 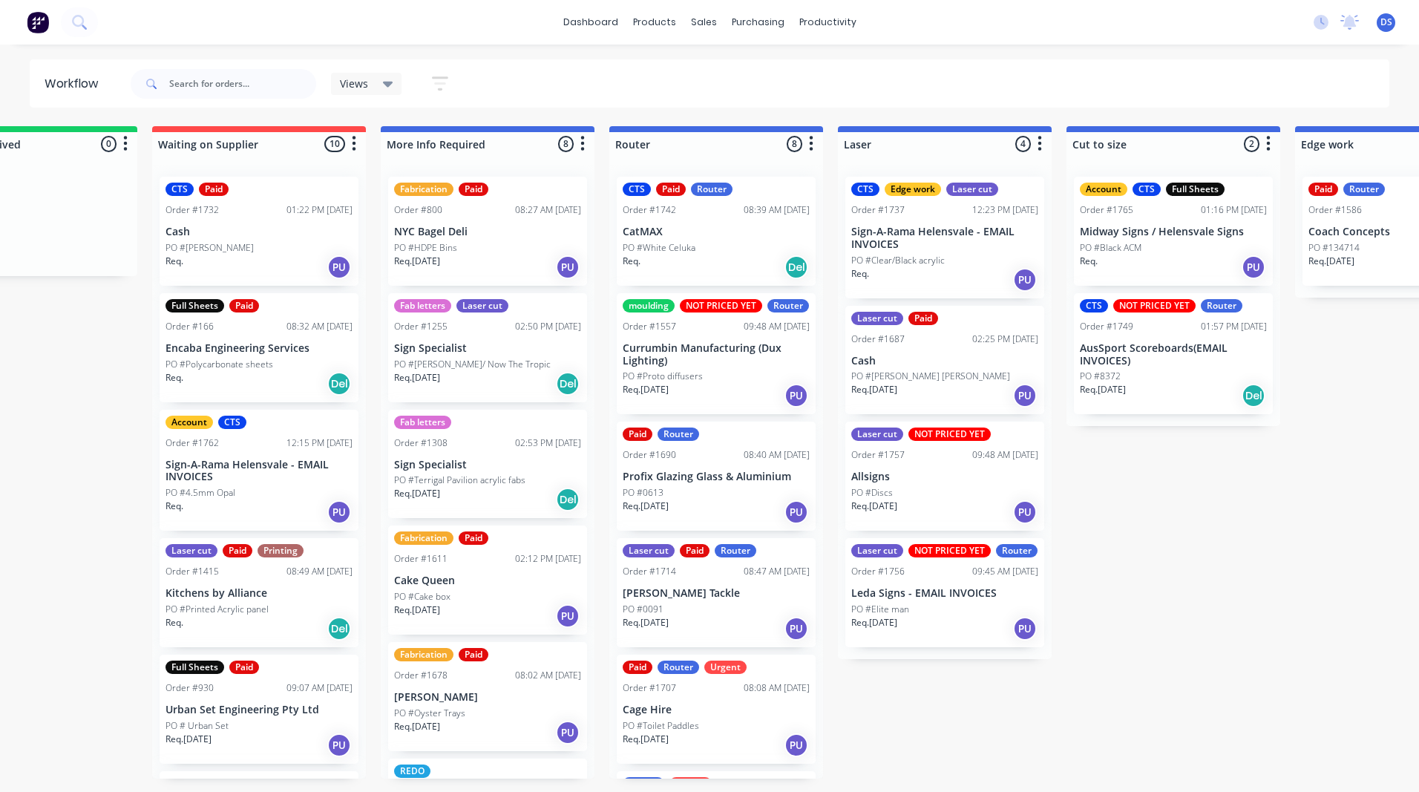 I want to click on p: PO #134714, so click(x=1334, y=248).